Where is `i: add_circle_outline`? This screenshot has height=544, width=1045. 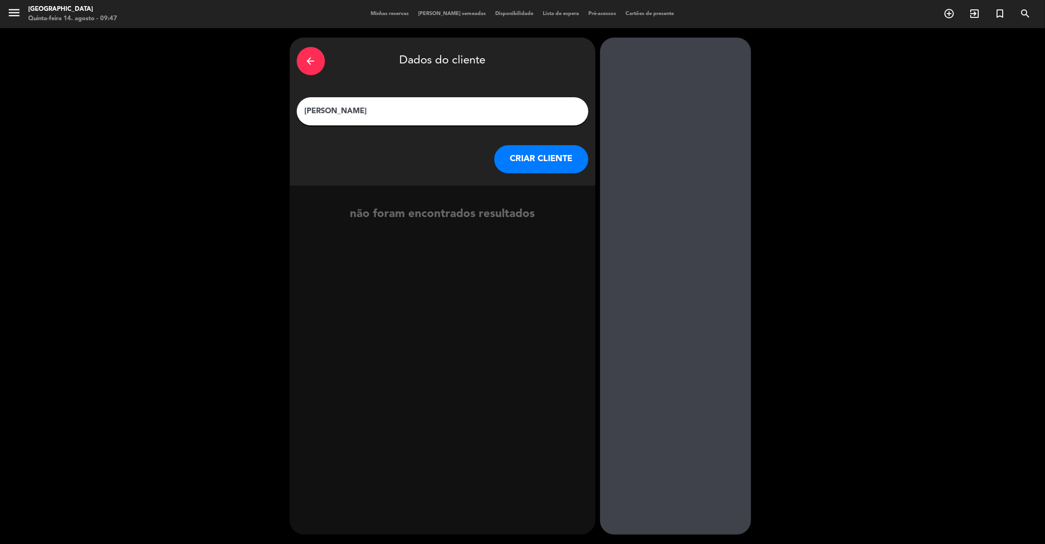
i: add_circle_outline is located at coordinates (949, 14).